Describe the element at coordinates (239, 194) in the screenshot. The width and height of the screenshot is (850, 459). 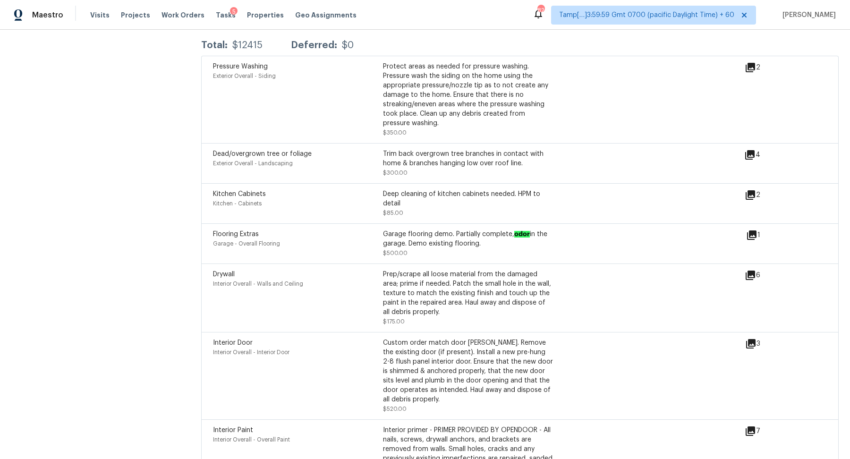
I see `span: Kitchen Cabinets` at that location.